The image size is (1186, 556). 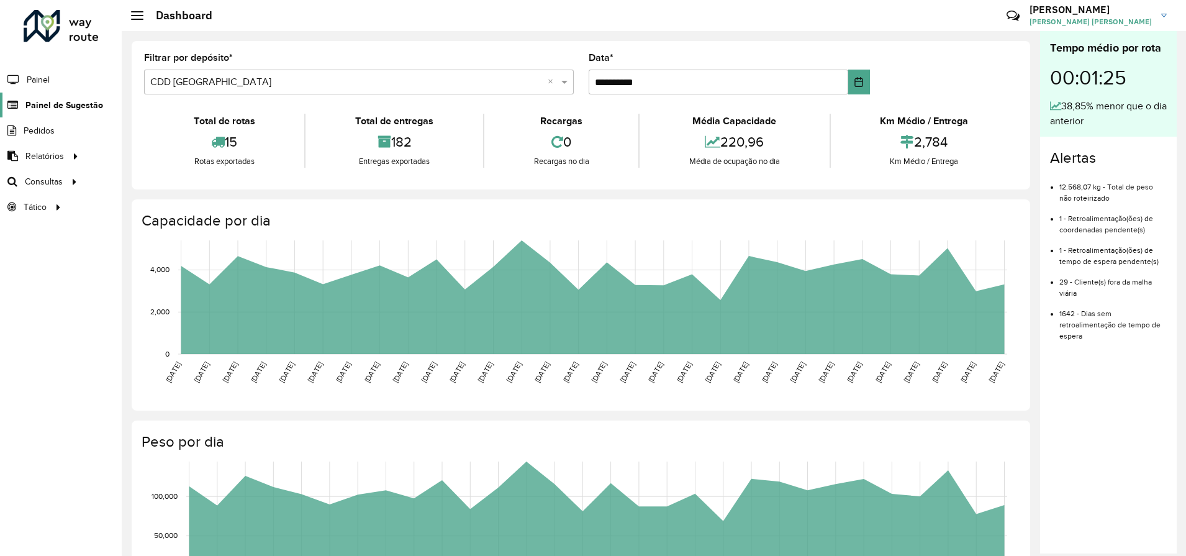 I want to click on li: 12.568,07 kg - Total de peso não roteirizado, so click(x=1113, y=188).